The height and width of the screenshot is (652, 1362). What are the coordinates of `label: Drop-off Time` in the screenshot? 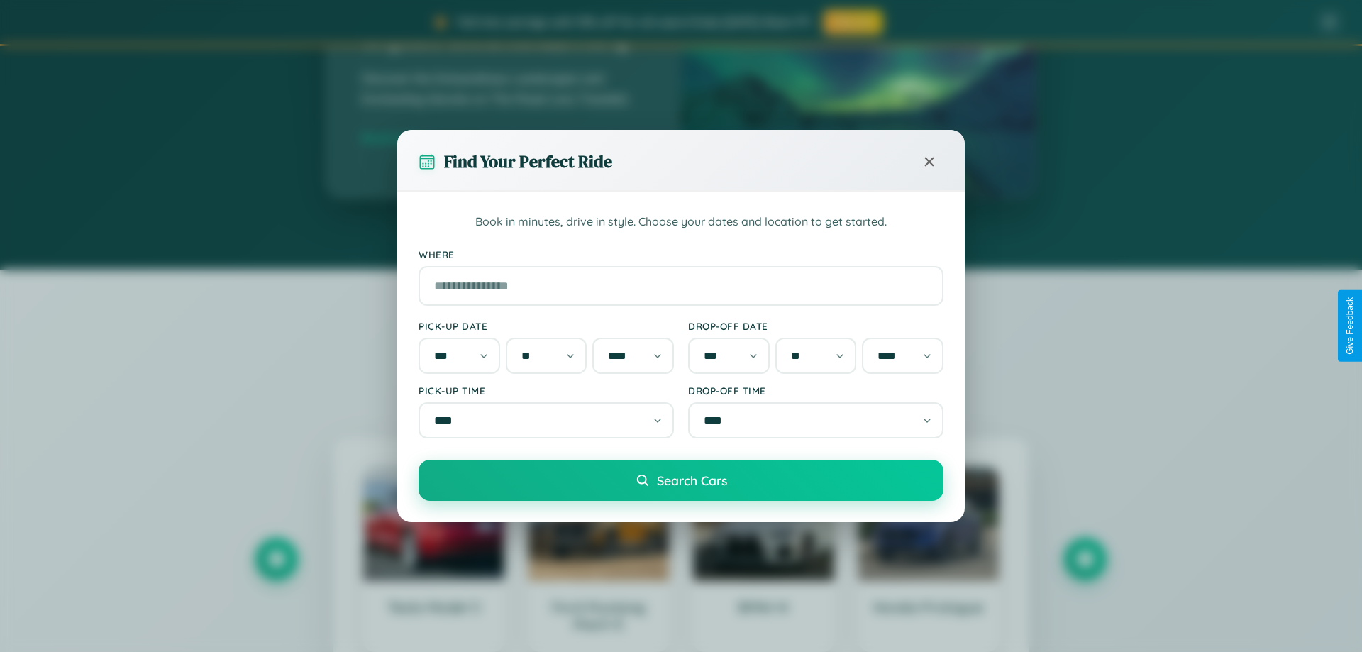 It's located at (816, 390).